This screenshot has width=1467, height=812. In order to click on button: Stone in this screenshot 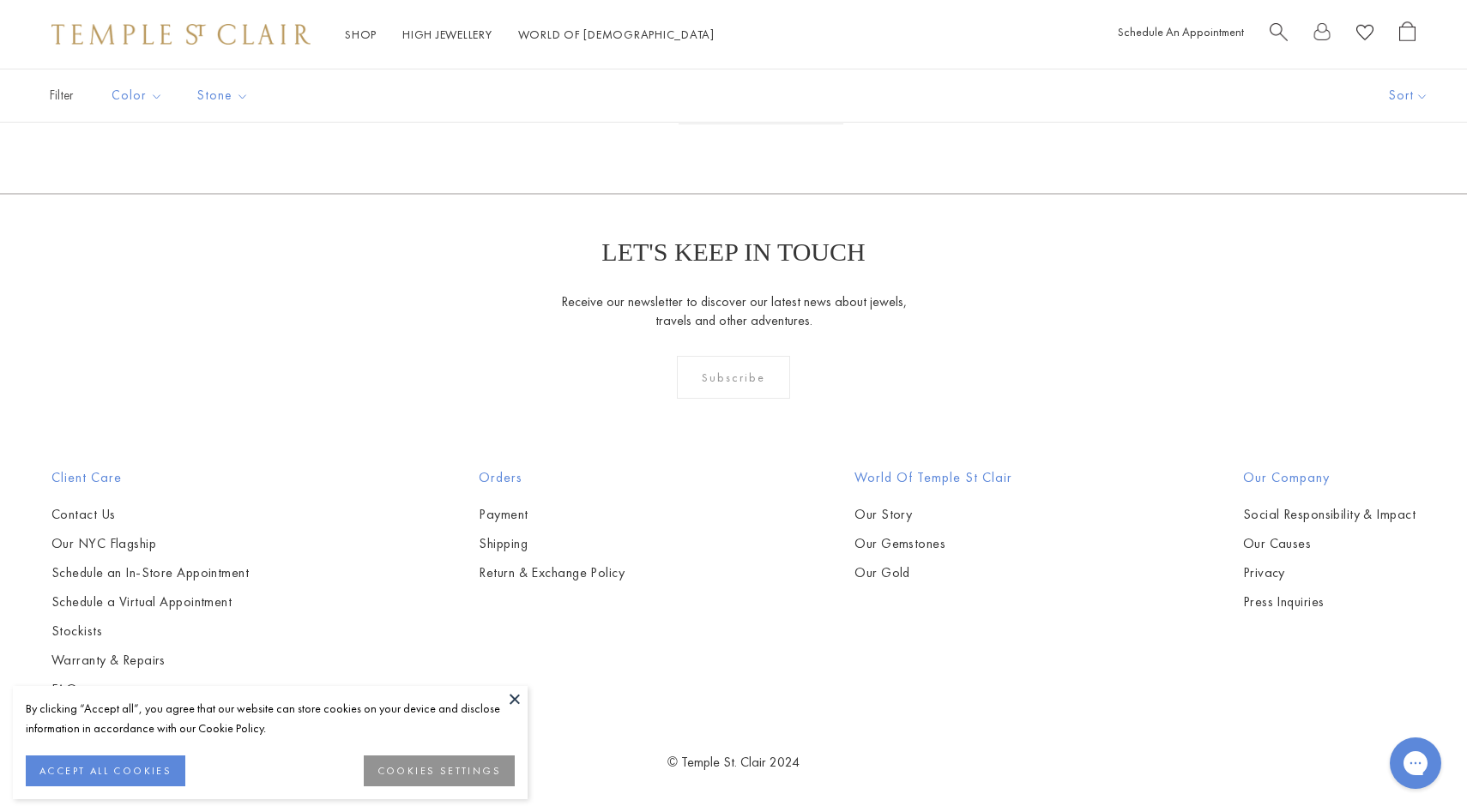, I will do `click(223, 95)`.